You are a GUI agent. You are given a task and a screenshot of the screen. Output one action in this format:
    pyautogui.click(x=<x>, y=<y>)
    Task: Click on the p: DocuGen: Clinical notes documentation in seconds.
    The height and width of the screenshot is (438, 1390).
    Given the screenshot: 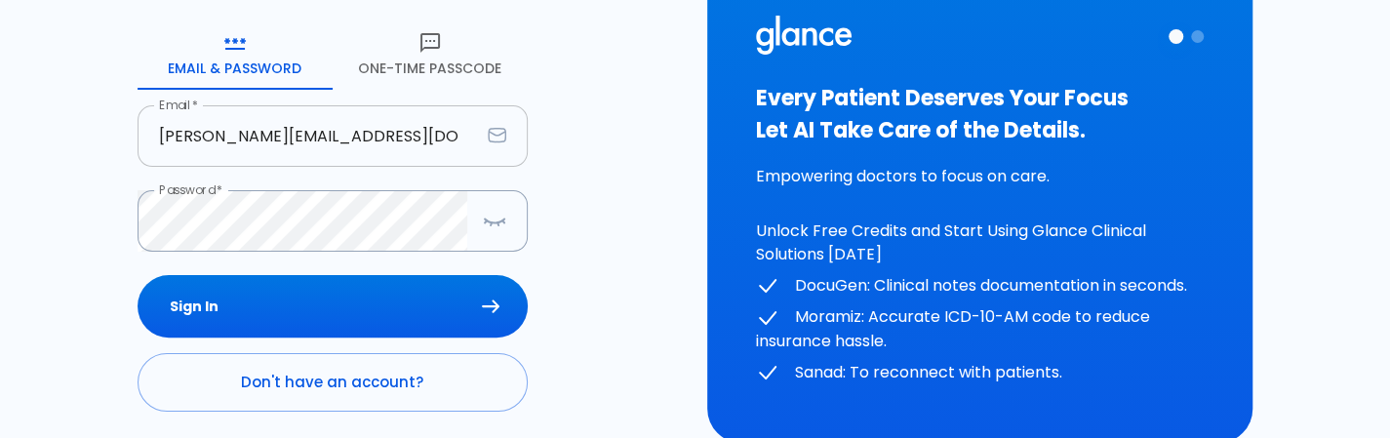 What is the action you would take?
    pyautogui.click(x=980, y=286)
    